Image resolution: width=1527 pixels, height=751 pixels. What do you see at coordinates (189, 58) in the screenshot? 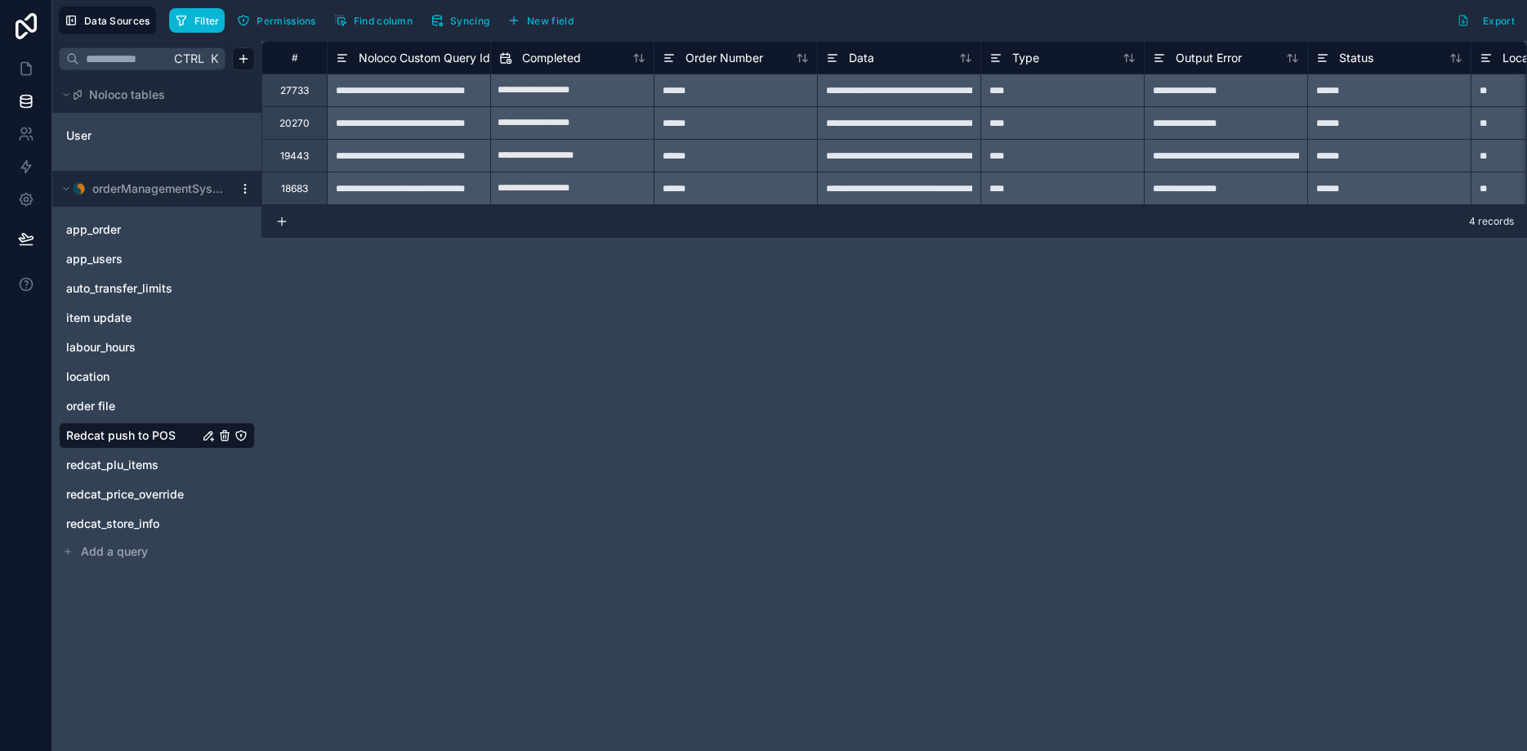
I see `span: Ctrl` at bounding box center [189, 58].